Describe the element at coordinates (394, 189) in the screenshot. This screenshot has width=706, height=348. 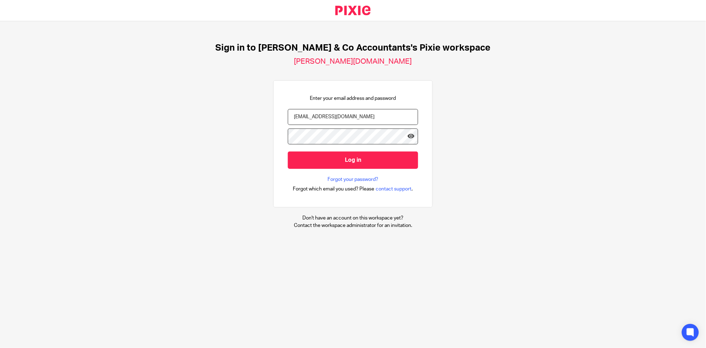
I see `span: contact support` at that location.